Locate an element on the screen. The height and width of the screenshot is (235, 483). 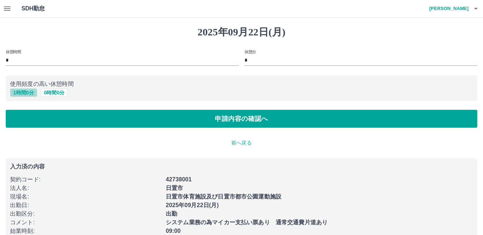
p: 法人名 : is located at coordinates (86, 188).